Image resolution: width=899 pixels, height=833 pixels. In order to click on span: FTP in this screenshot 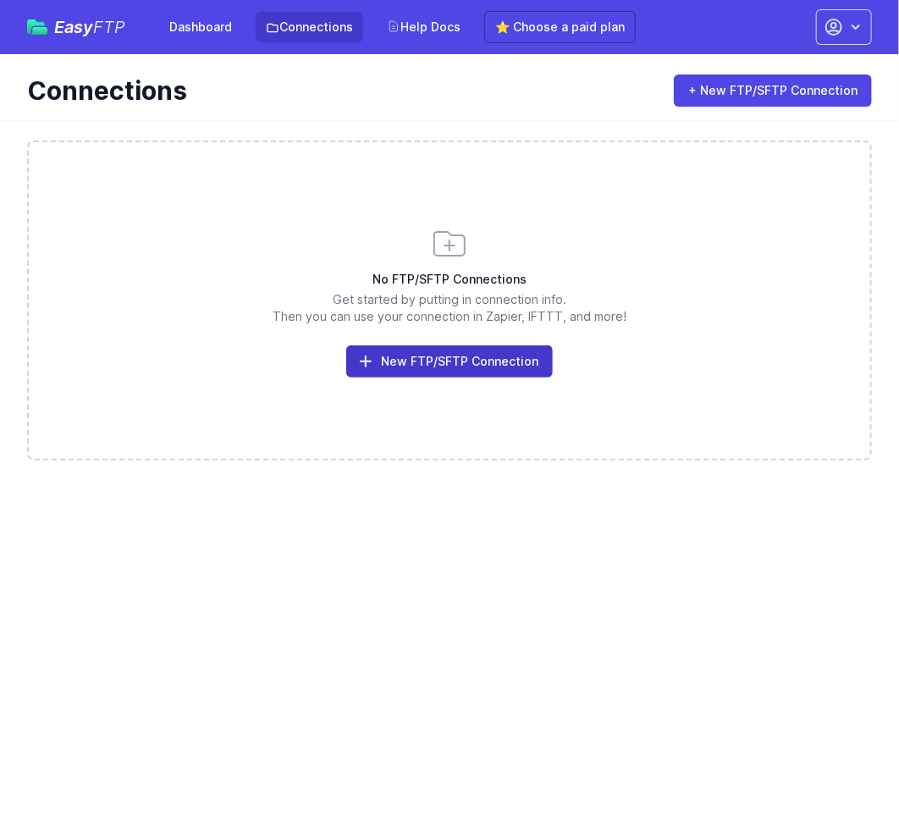, I will do `click(109, 27)`.